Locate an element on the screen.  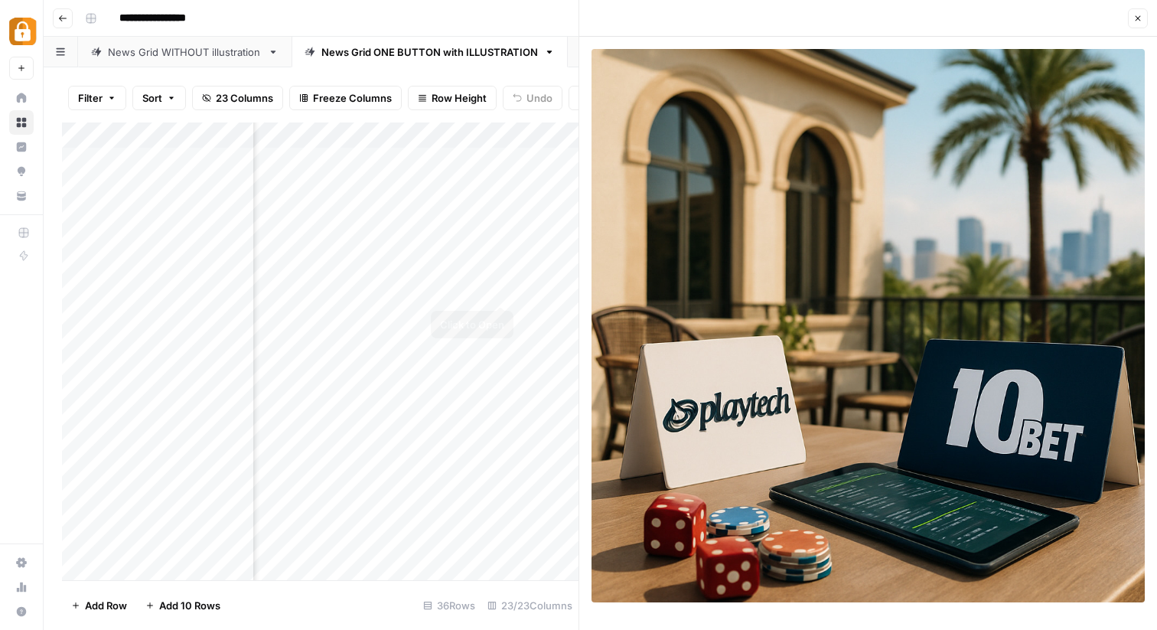
div: 23/23 Columns is located at coordinates (530, 606).